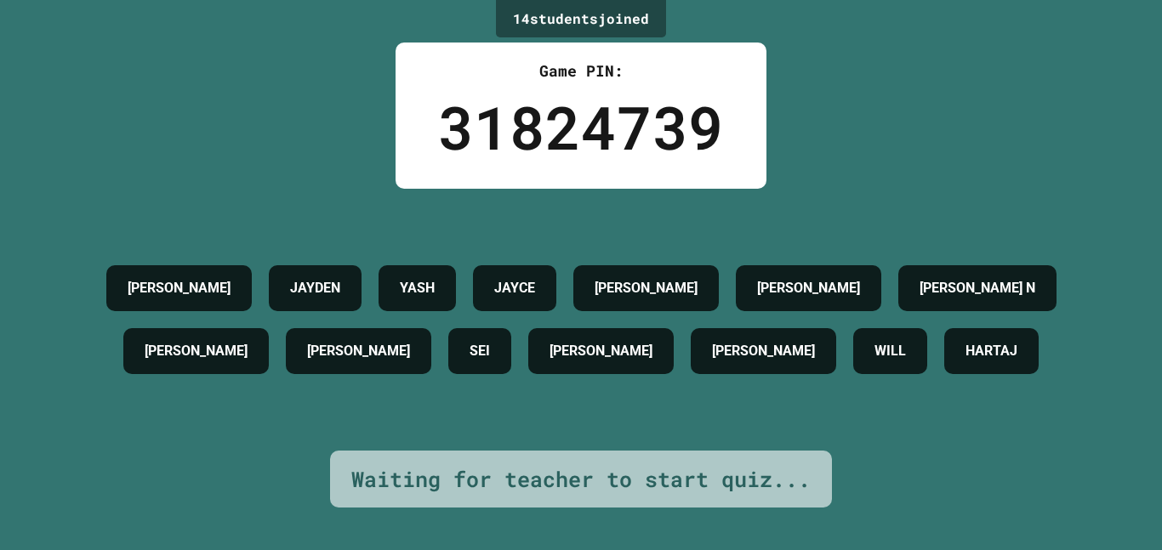  Describe the element at coordinates (315, 288) in the screenshot. I see `h4: JAYDEN` at that location.